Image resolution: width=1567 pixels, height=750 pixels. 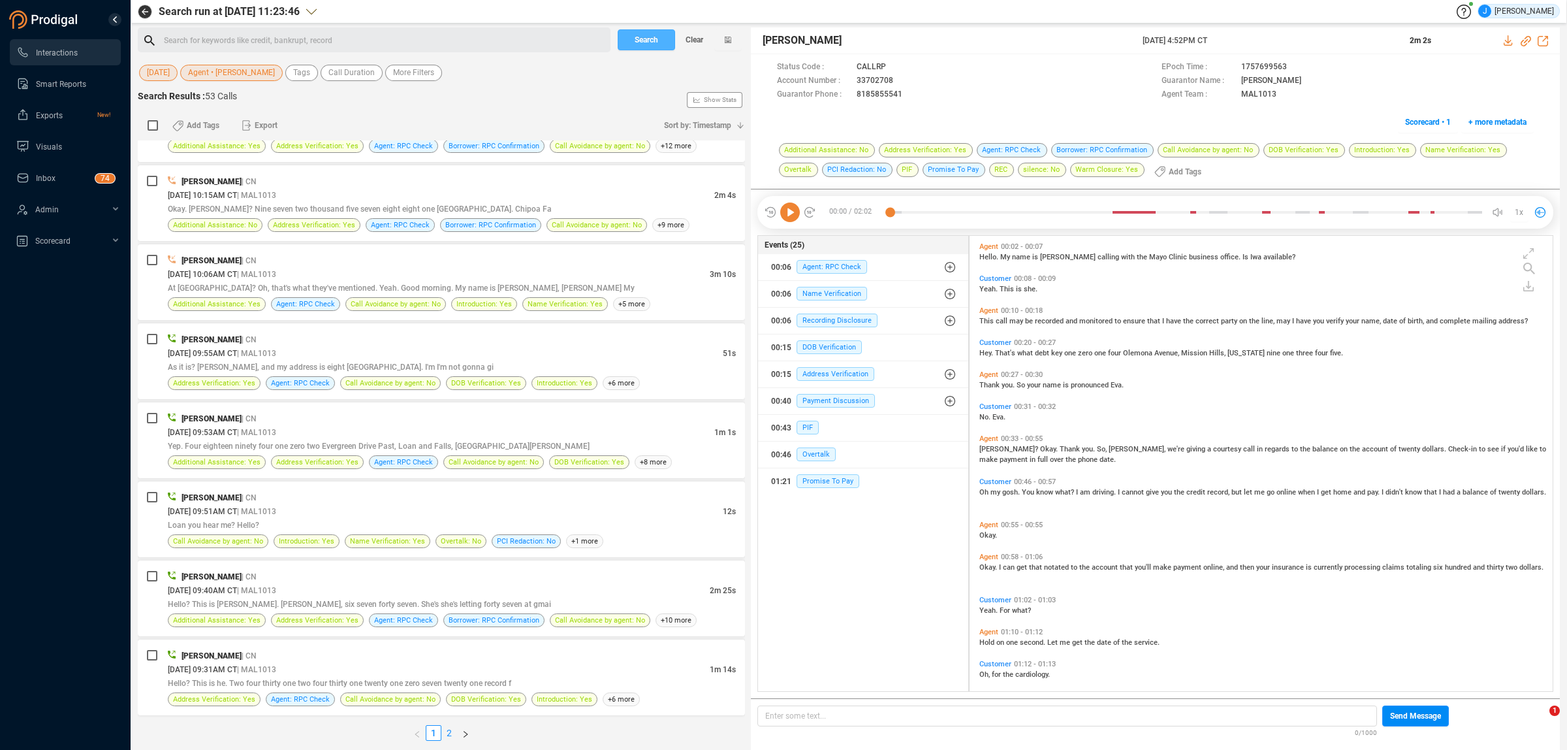 What do you see at coordinates (1071, 449) in the screenshot?
I see `span: Thank` at bounding box center [1071, 449].